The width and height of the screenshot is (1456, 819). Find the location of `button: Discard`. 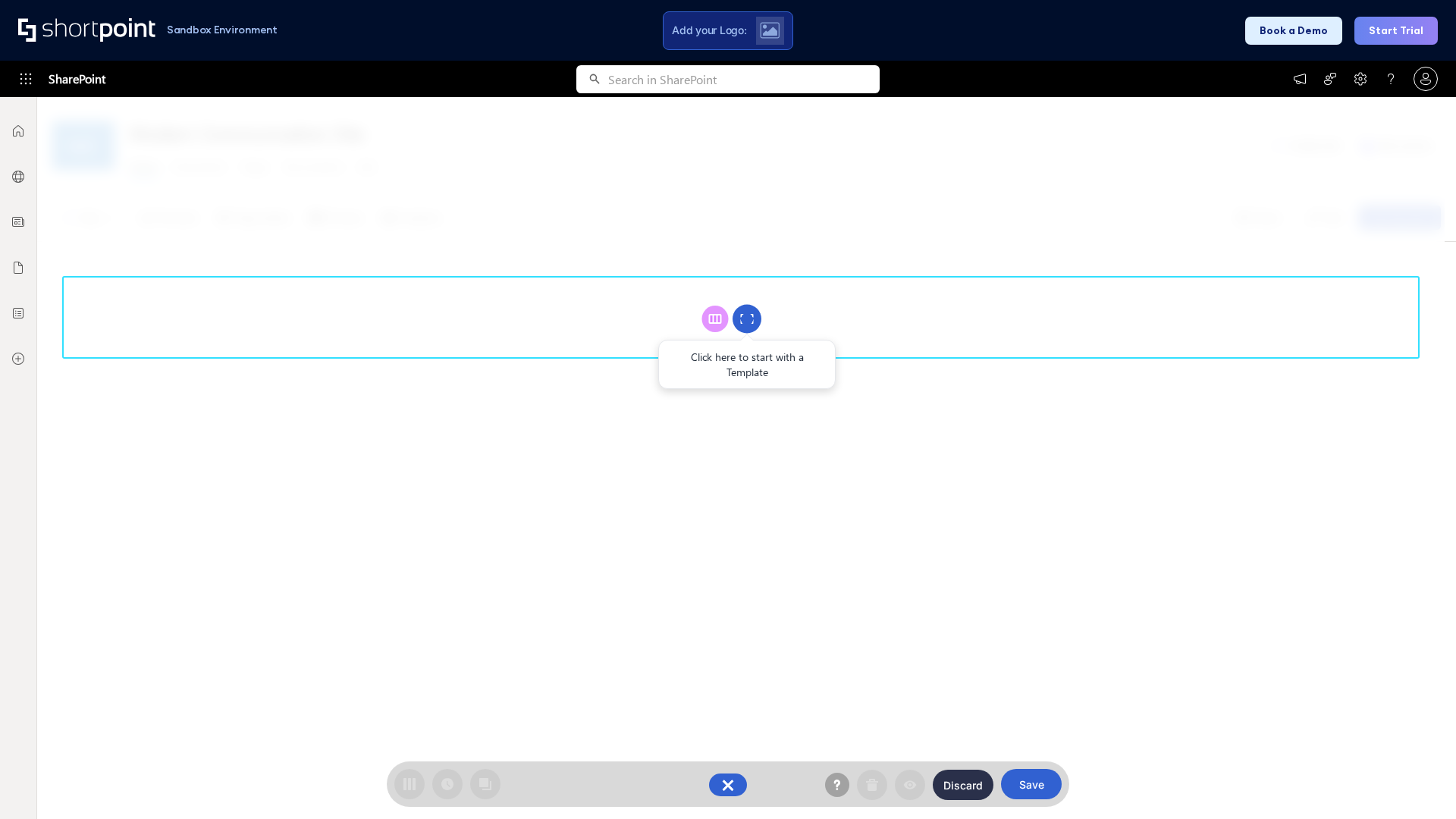

button: Discard is located at coordinates (963, 785).